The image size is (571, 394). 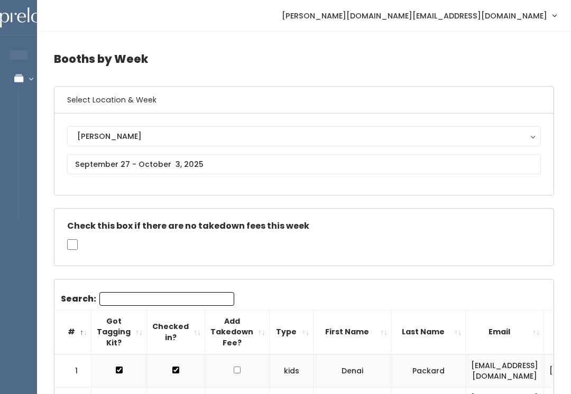 What do you see at coordinates (304, 100) in the screenshot?
I see `h6: Select Location & Week` at bounding box center [304, 100].